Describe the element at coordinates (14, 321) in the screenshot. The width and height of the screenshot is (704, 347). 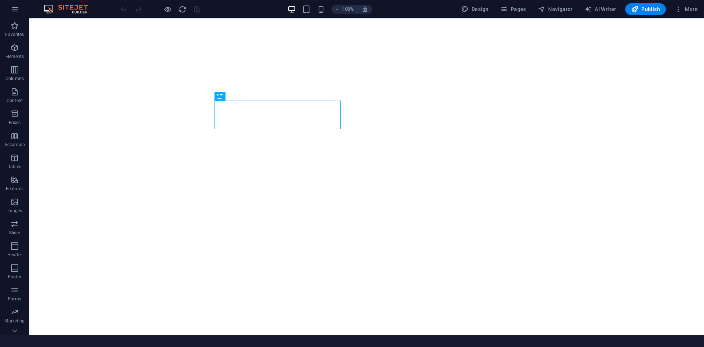
I see `p: Marketing` at that location.